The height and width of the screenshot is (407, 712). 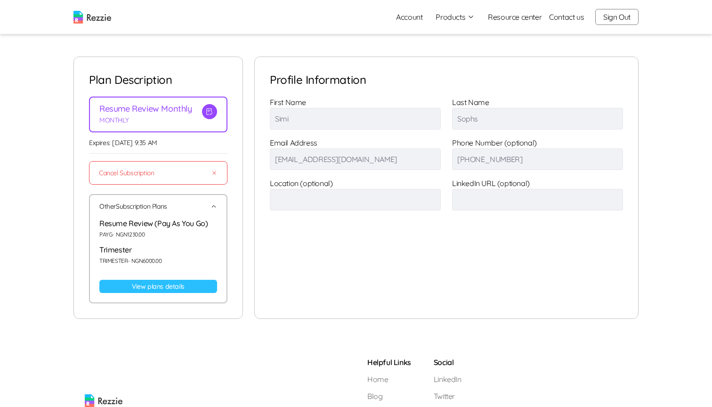 What do you see at coordinates (566, 17) in the screenshot?
I see `a: Contact us` at bounding box center [566, 17].